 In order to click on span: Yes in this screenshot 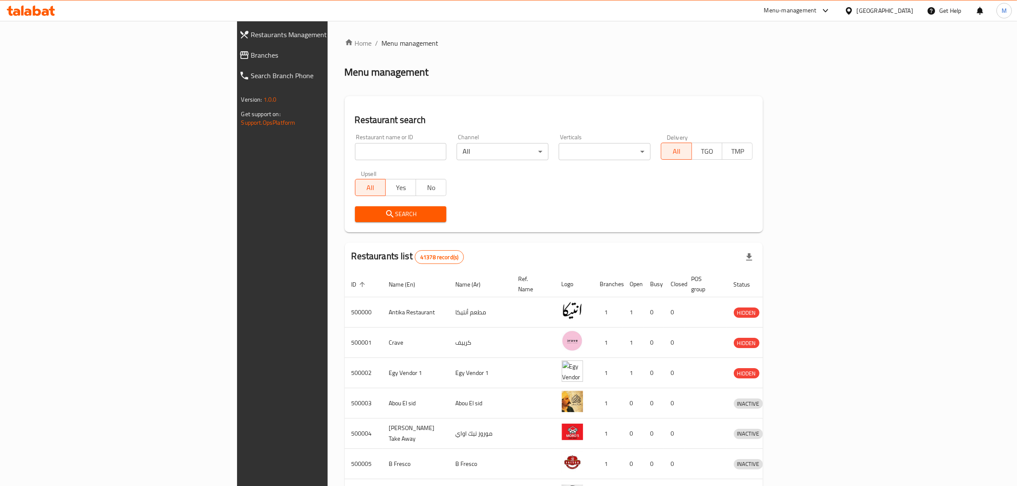, I will do `click(401, 188)`.